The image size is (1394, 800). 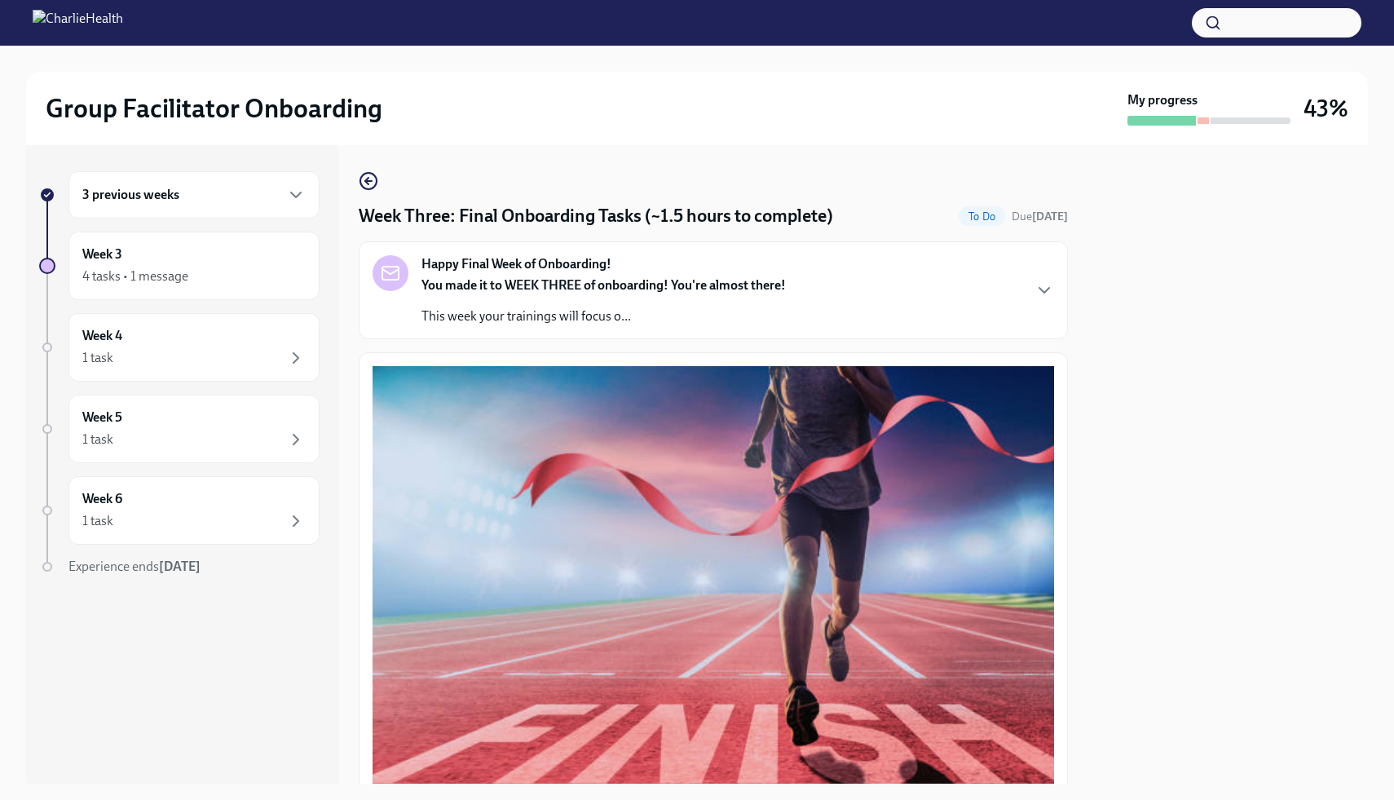 I want to click on span: Experience ends, so click(x=135, y=566).